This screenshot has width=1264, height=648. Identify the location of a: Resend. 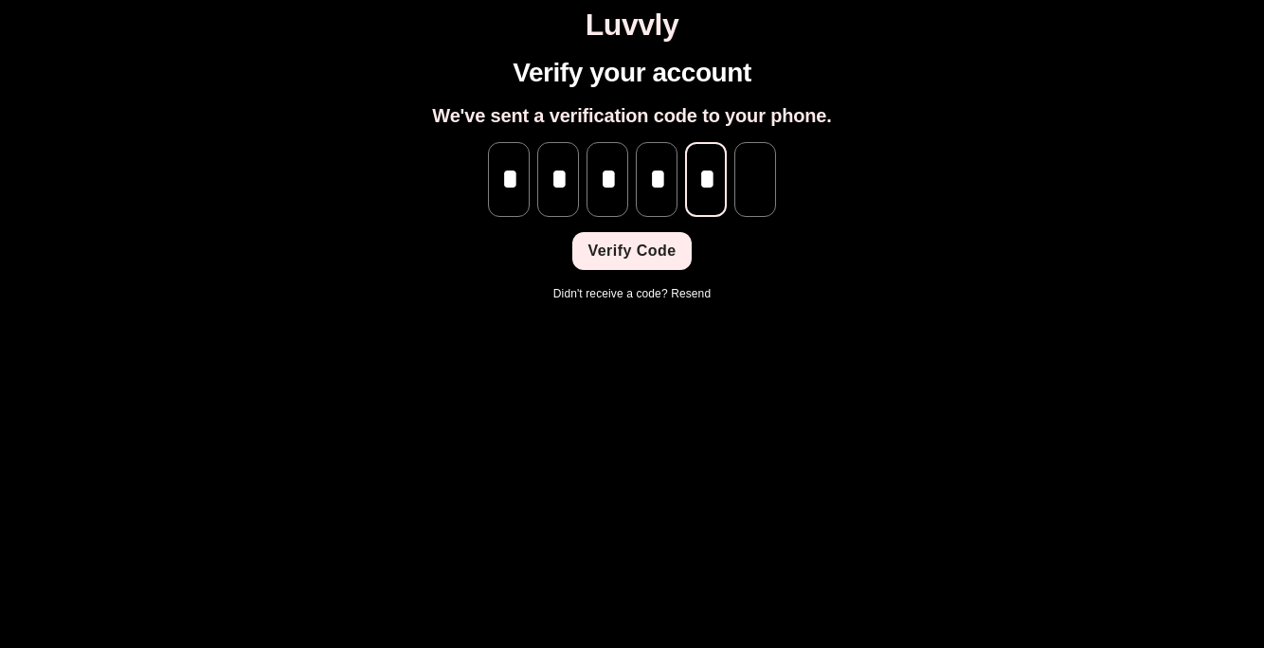
(691, 294).